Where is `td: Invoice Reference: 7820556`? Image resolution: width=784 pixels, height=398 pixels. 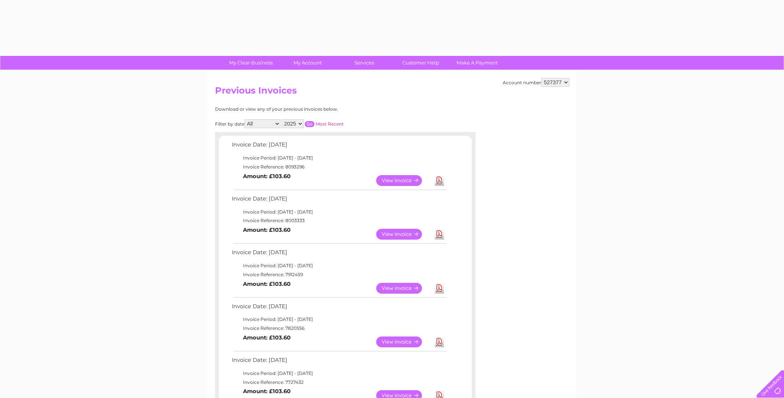
td: Invoice Reference: 7820556 is located at coordinates (339, 328).